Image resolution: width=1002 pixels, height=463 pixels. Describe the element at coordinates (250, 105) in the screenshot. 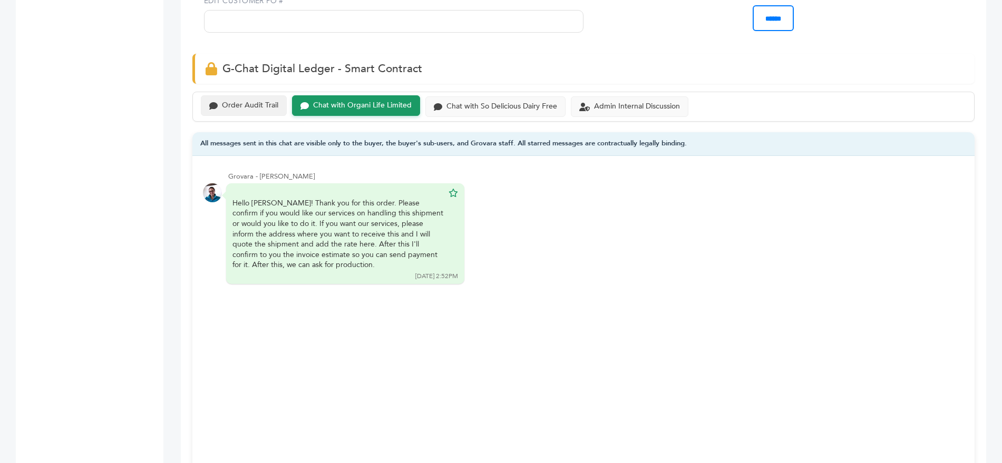

I see `div: Order Audit Trail` at that location.